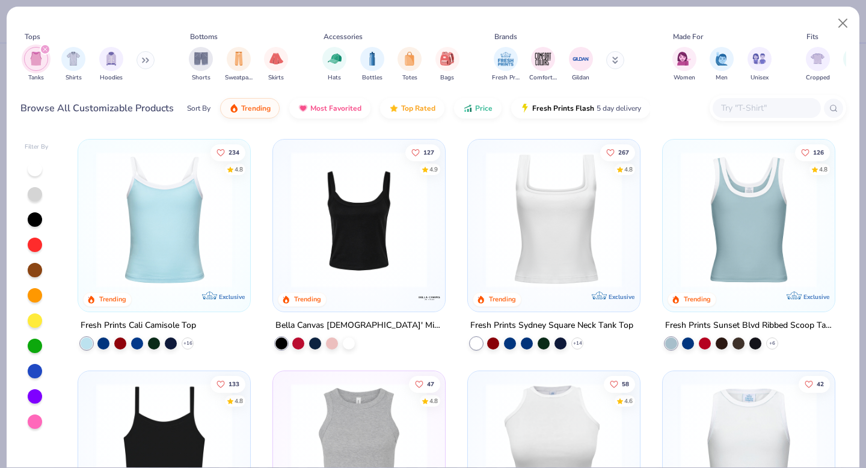  What do you see at coordinates (372, 78) in the screenshot?
I see `span: Bottles` at bounding box center [372, 78].